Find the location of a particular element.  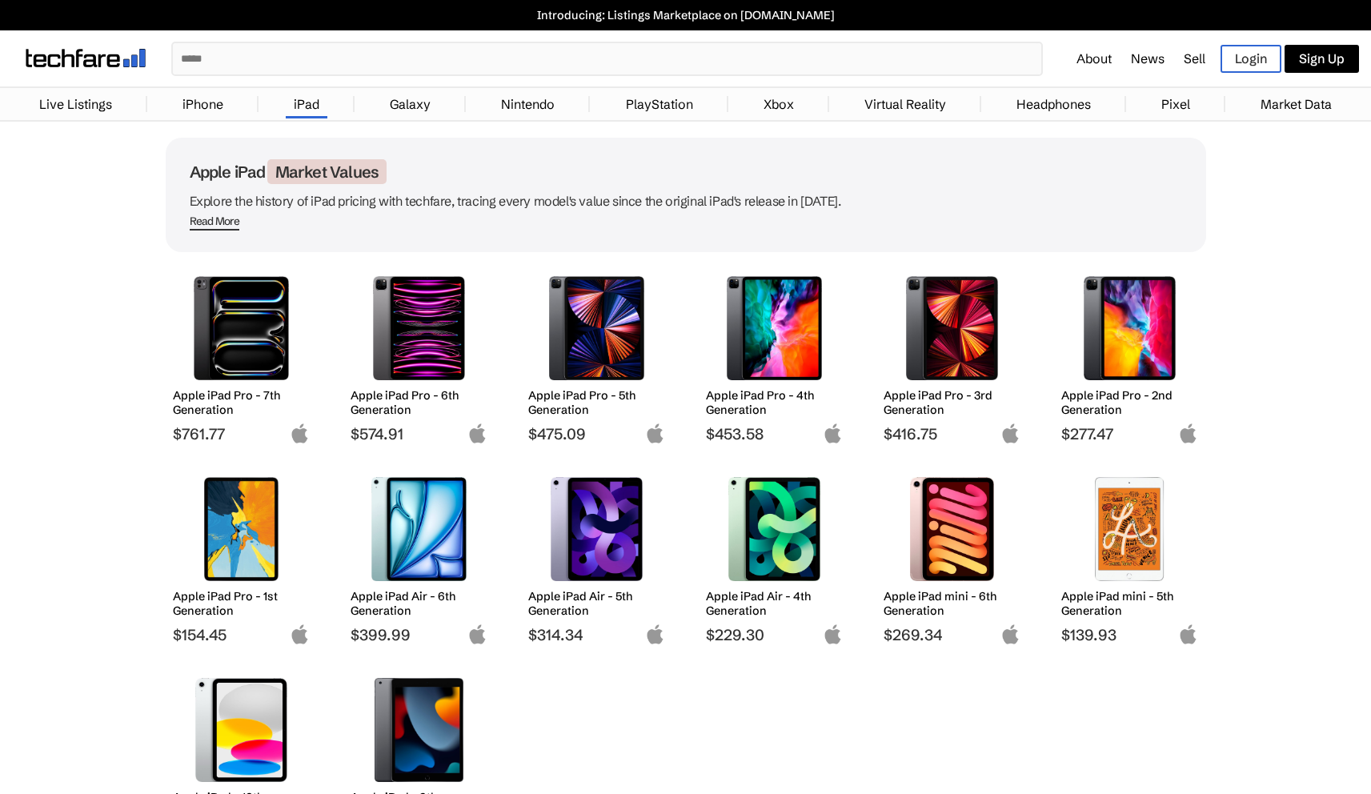

a: iPhone is located at coordinates (203, 104).